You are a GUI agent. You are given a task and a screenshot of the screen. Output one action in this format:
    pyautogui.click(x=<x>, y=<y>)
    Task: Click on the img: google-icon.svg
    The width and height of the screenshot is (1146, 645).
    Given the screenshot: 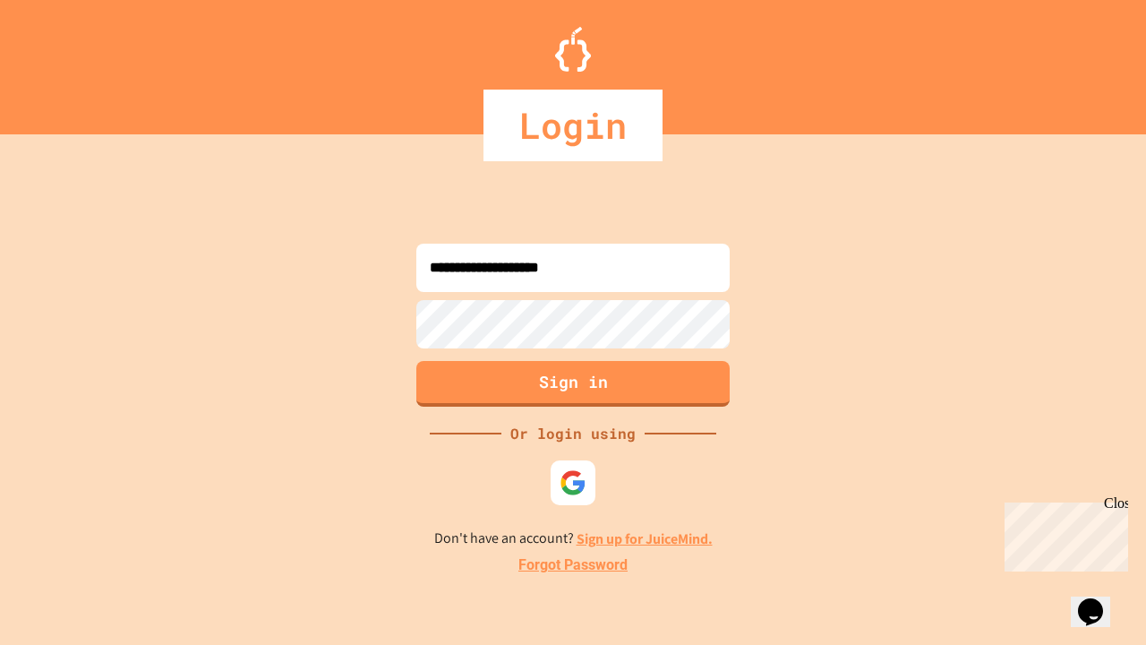 What is the action you would take?
    pyautogui.click(x=573, y=483)
    